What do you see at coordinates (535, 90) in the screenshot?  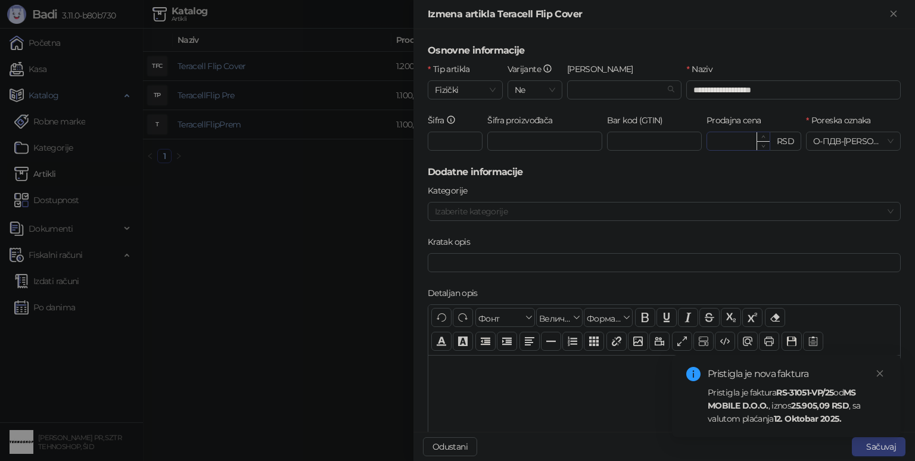 I see `span: Ne` at bounding box center [535, 90].